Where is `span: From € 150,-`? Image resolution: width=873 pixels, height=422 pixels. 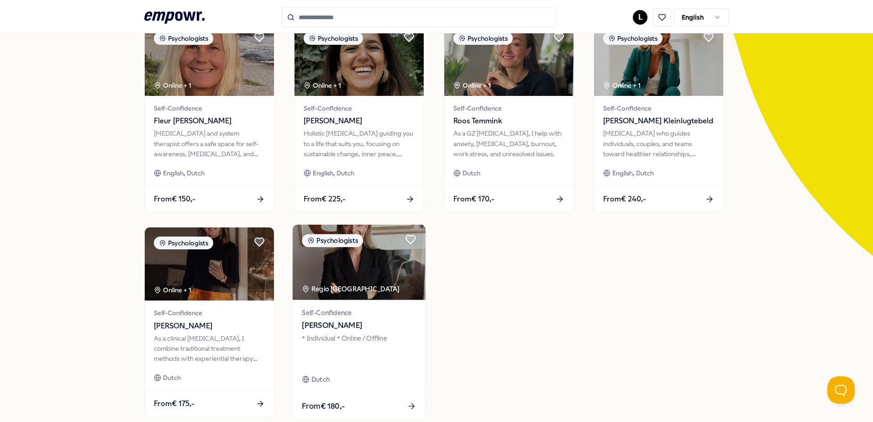
span: From € 150,- is located at coordinates (174, 199).